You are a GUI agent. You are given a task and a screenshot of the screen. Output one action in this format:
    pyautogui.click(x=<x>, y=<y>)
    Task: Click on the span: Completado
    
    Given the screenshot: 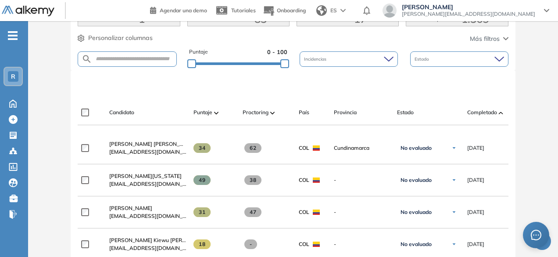 What is the action you would take?
    pyautogui.click(x=482, y=112)
    